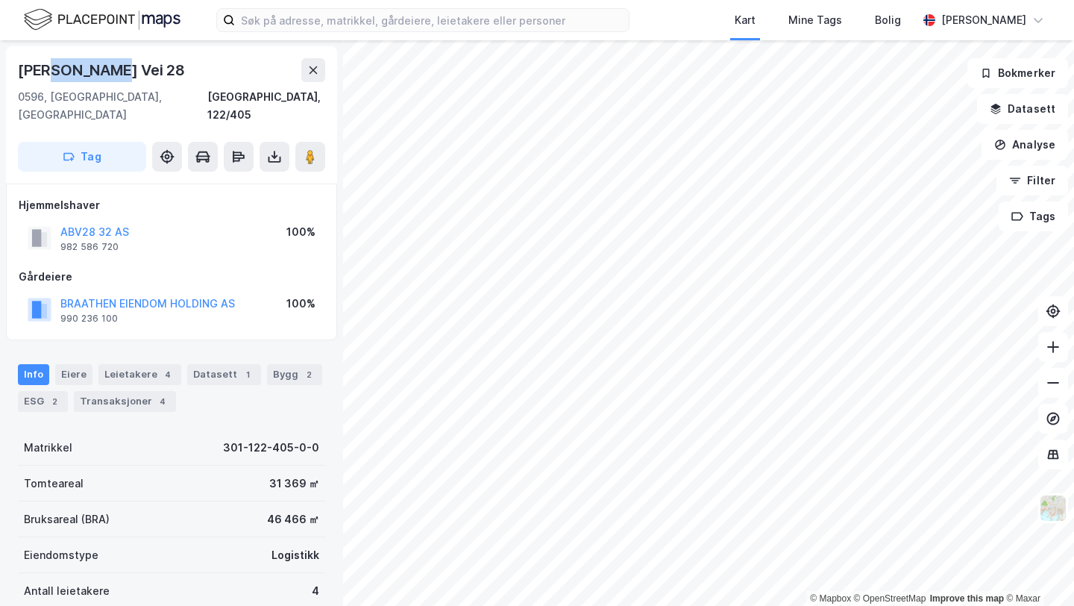 The width and height of the screenshot is (1074, 606). What do you see at coordinates (224, 374) in the screenshot?
I see `div: Datasett` at bounding box center [224, 374].